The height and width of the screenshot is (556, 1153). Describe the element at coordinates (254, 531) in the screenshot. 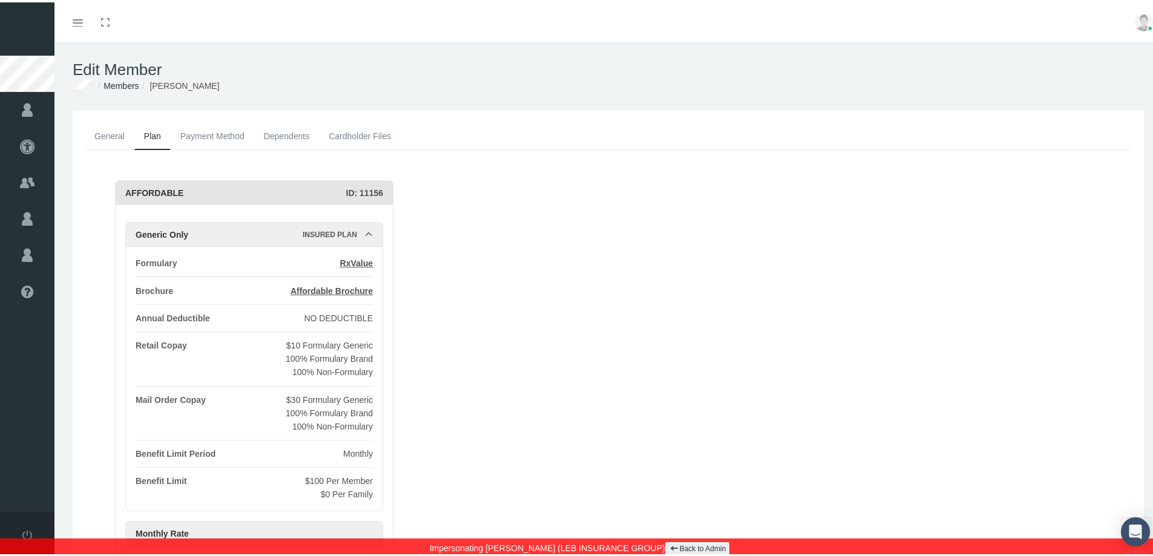

I see `div: Monthly Rate` at that location.